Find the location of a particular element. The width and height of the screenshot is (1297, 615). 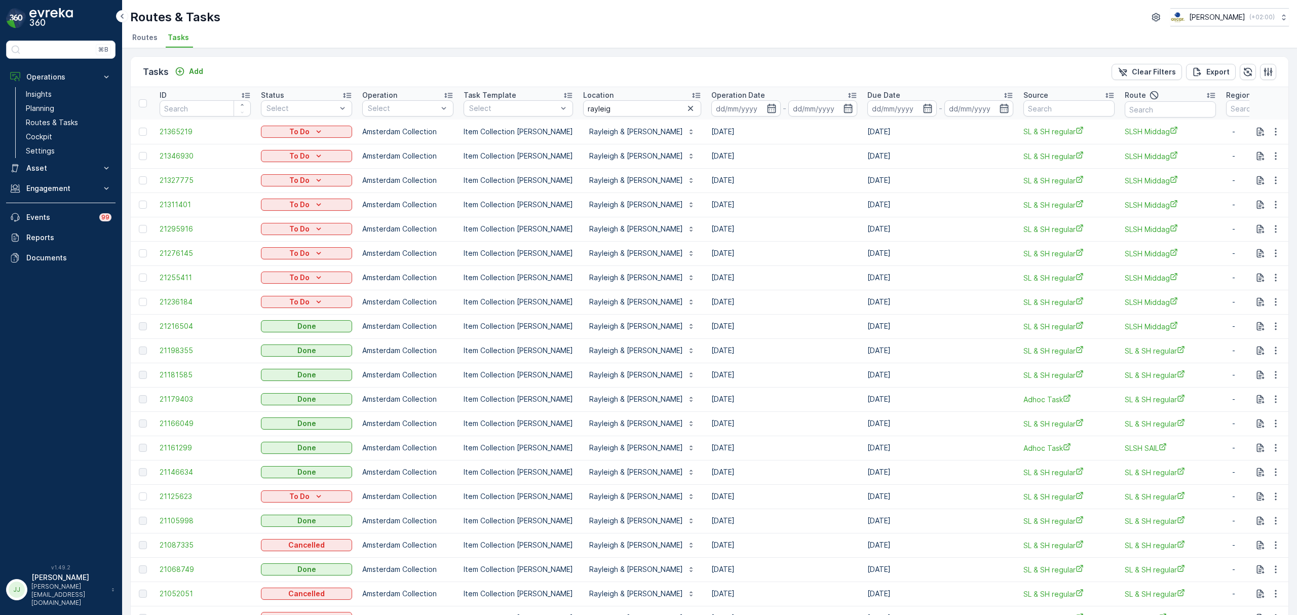

a: Cockpit is located at coordinates (68, 137).